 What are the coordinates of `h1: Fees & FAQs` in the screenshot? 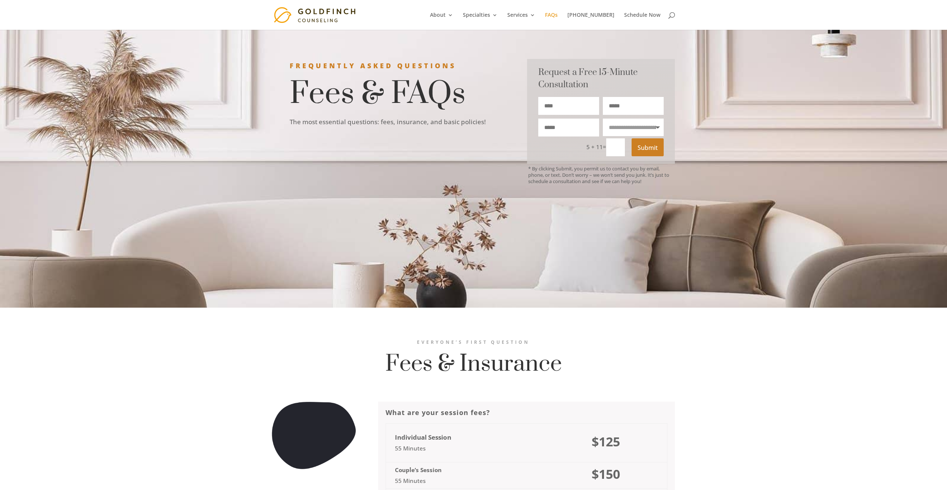 It's located at (397, 96).